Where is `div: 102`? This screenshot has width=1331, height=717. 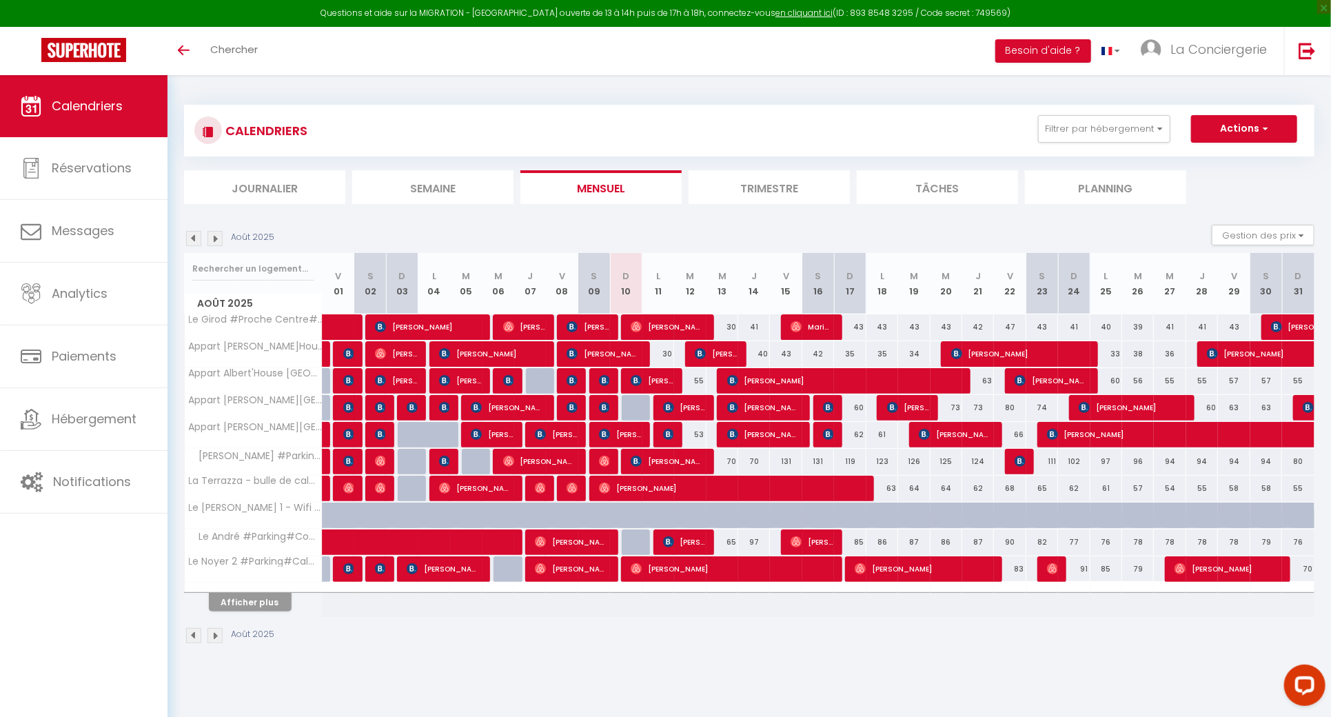 div: 102 is located at coordinates (1074, 461).